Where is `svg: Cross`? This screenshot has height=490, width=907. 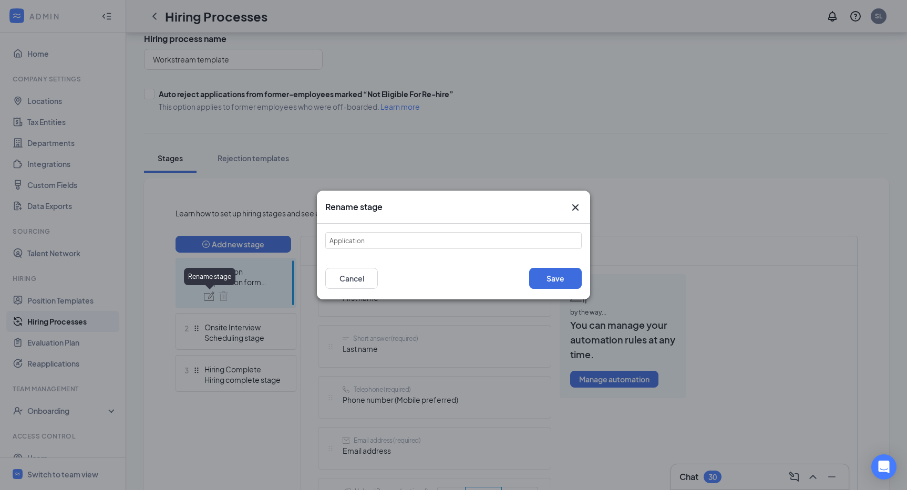 svg: Cross is located at coordinates (575, 208).